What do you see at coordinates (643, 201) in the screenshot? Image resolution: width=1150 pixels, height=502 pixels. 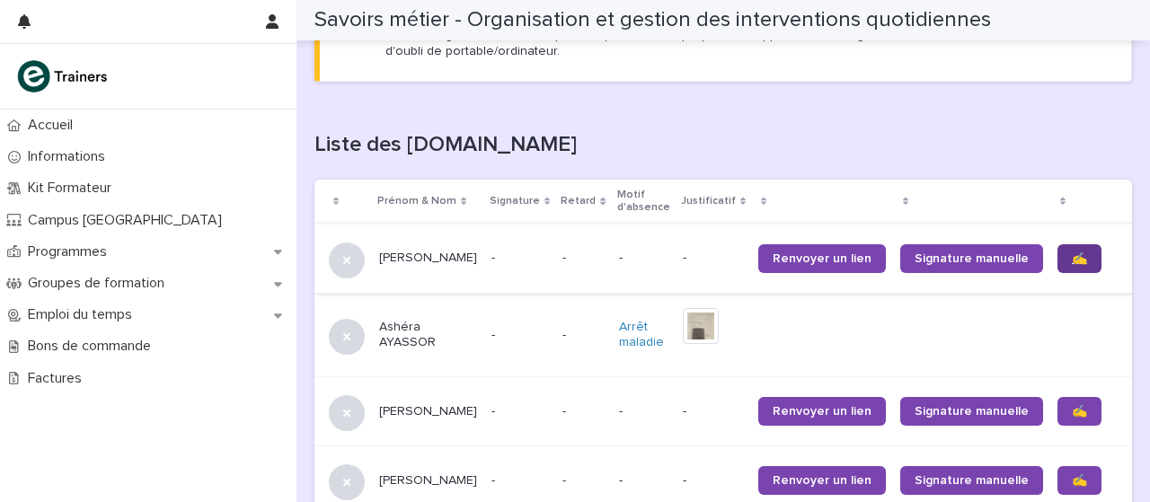 I see `font: Motif d'absence` at bounding box center [643, 201].